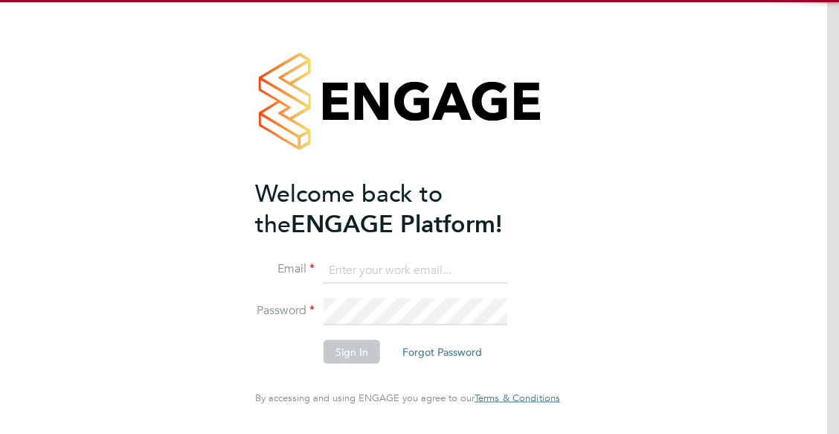 This screenshot has width=839, height=434. What do you see at coordinates (517, 397) in the screenshot?
I see `span: Terms & Conditions` at bounding box center [517, 397].